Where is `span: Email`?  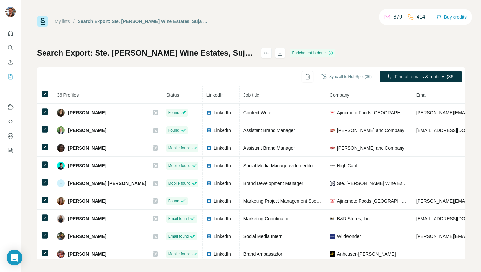
span: Email is located at coordinates (421, 95).